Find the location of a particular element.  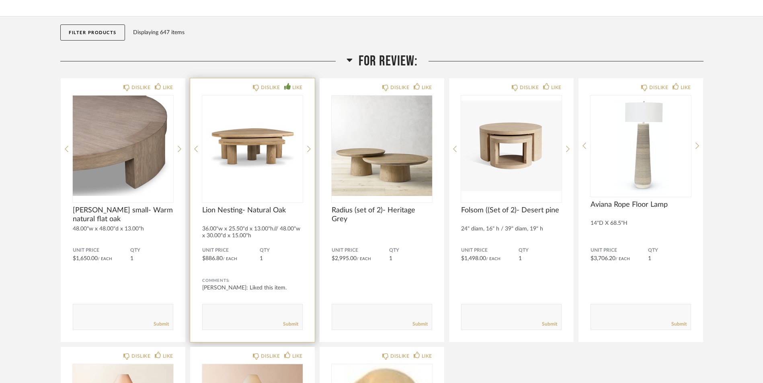

div: 48.00"w x 48.00"d x 13.00"h is located at coordinates (123, 229).